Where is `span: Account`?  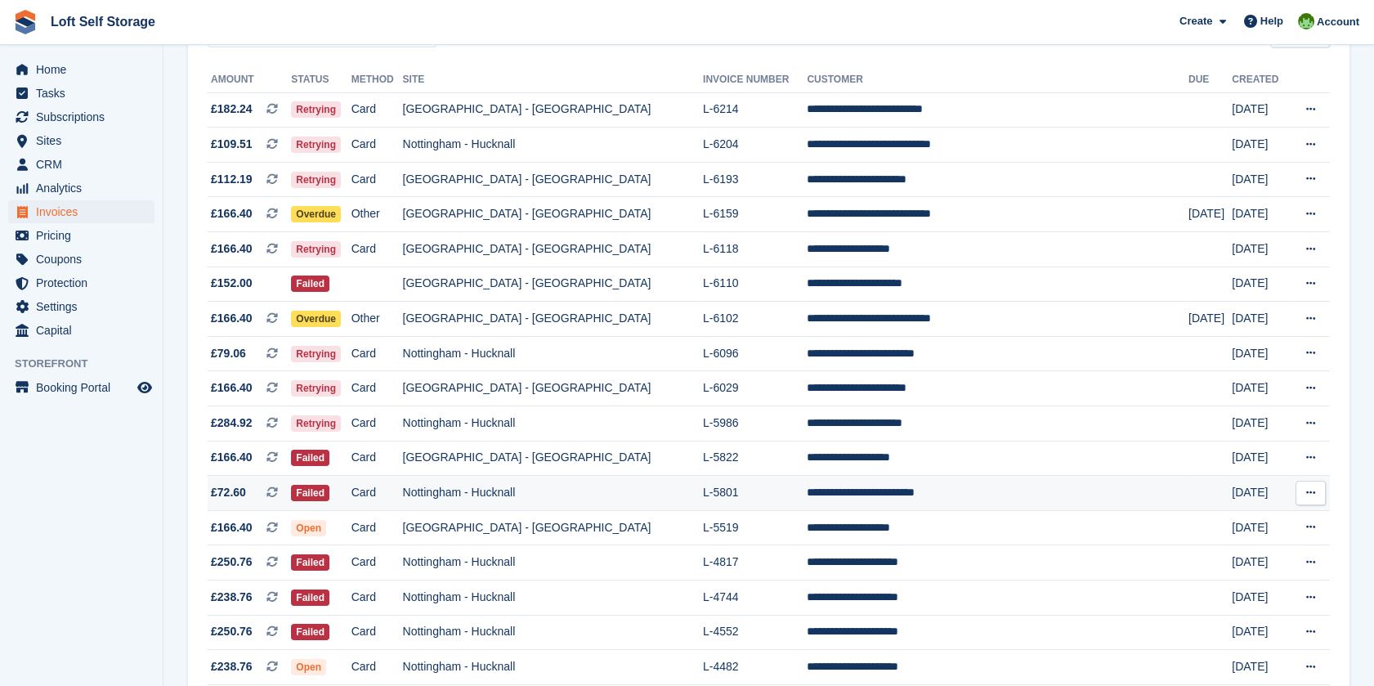 span: Account is located at coordinates (1338, 22).